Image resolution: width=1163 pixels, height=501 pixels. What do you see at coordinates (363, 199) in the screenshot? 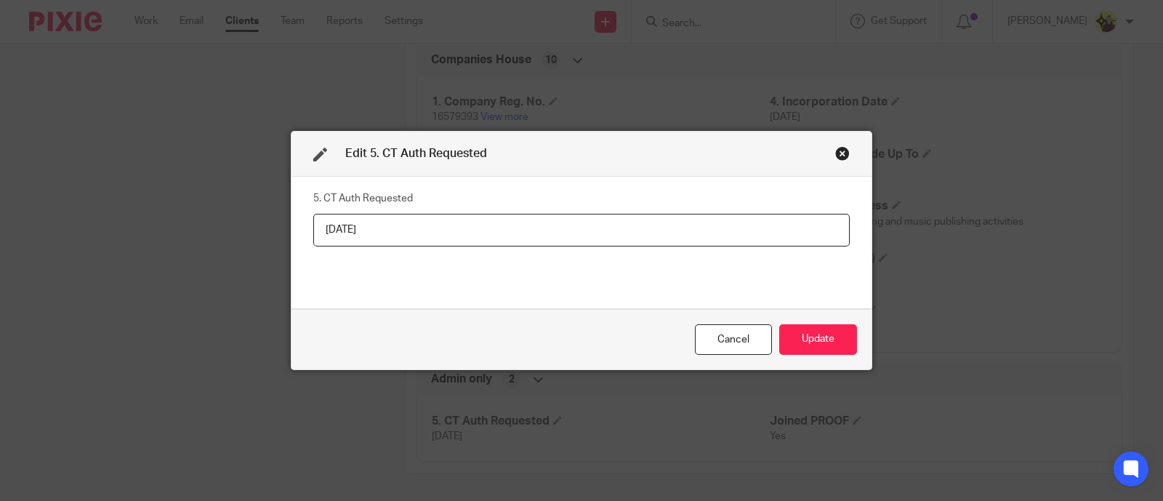
I see `label: 5. CT Auth Requested` at bounding box center [363, 199].